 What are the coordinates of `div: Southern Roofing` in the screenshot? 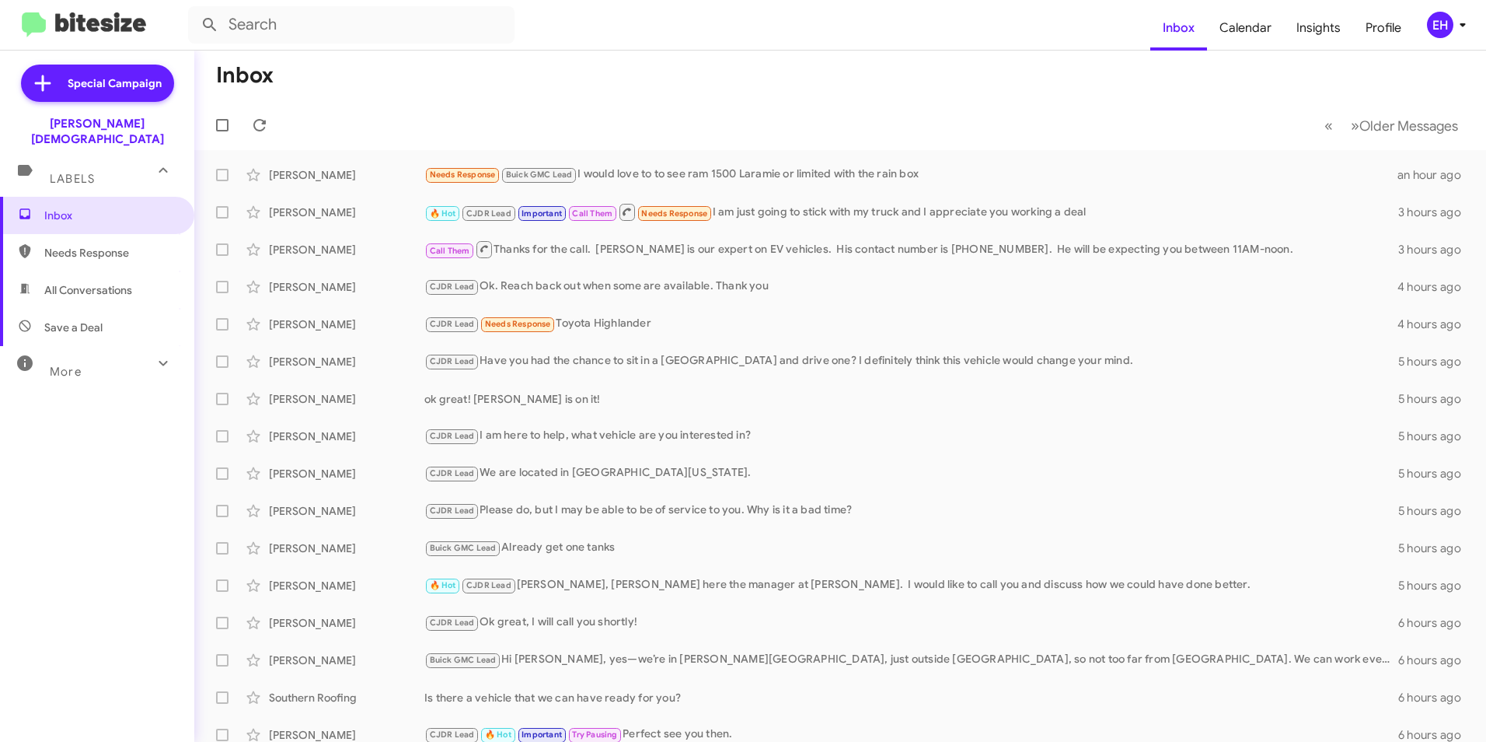 It's located at (347, 697).